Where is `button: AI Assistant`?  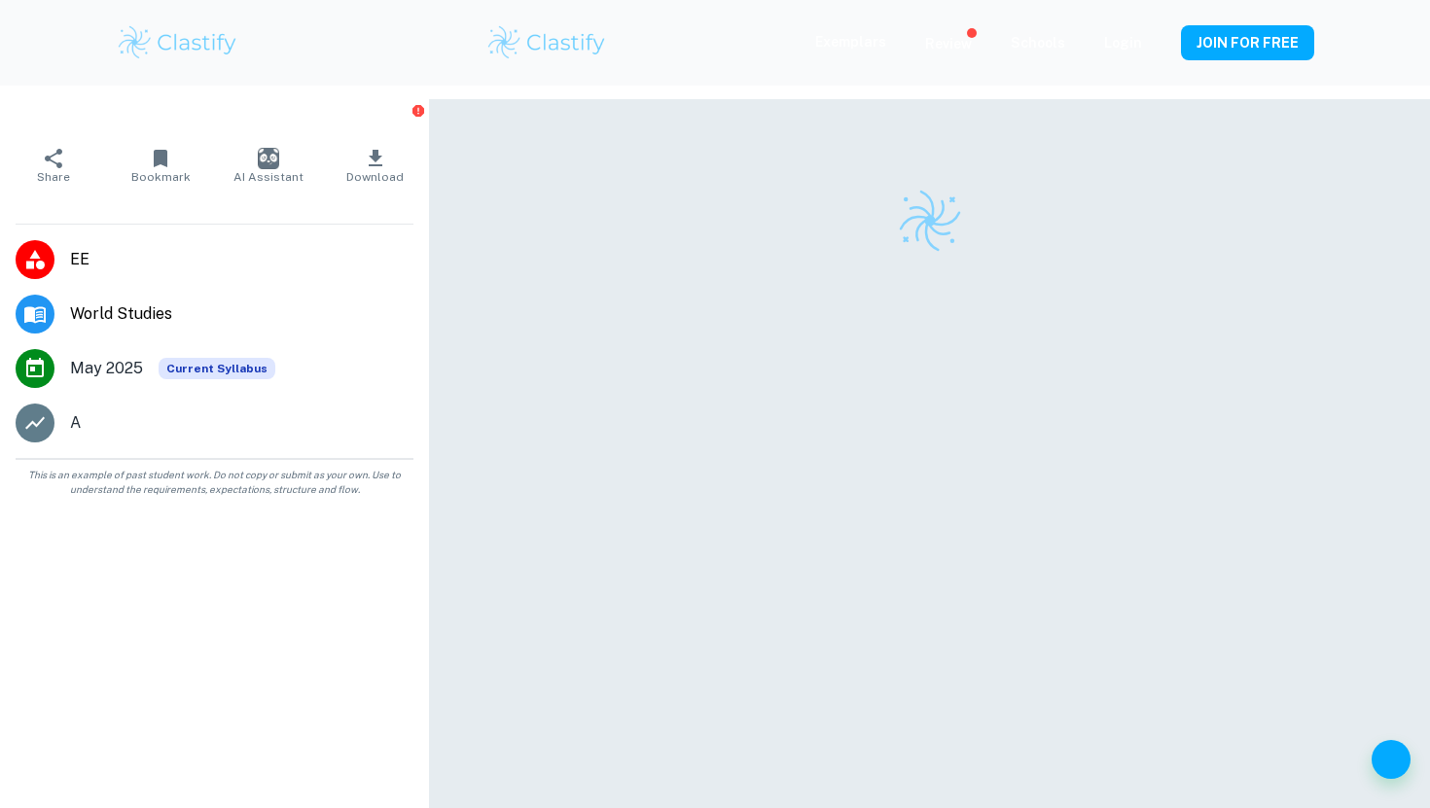
button: AI Assistant is located at coordinates (269, 165).